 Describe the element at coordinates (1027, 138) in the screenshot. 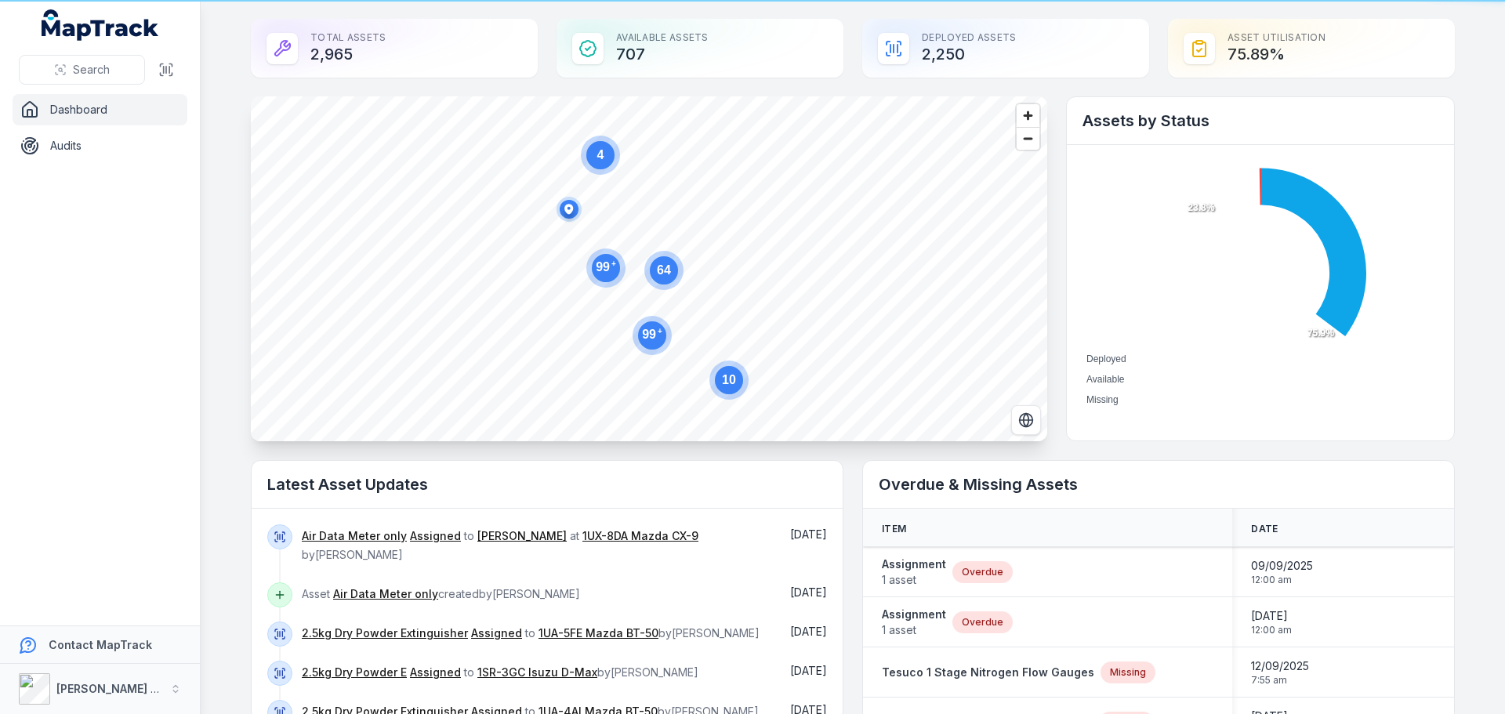

I see `button: Zoom out` at that location.